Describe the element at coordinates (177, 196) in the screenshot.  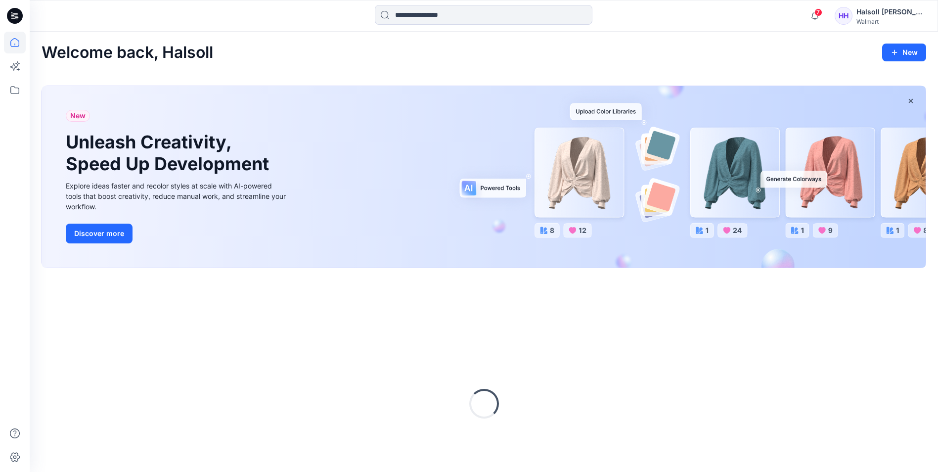
I see `div: Explore ideas faster and recolor styles at scale with AI-powered tools that boost creativity, red...` at that location.